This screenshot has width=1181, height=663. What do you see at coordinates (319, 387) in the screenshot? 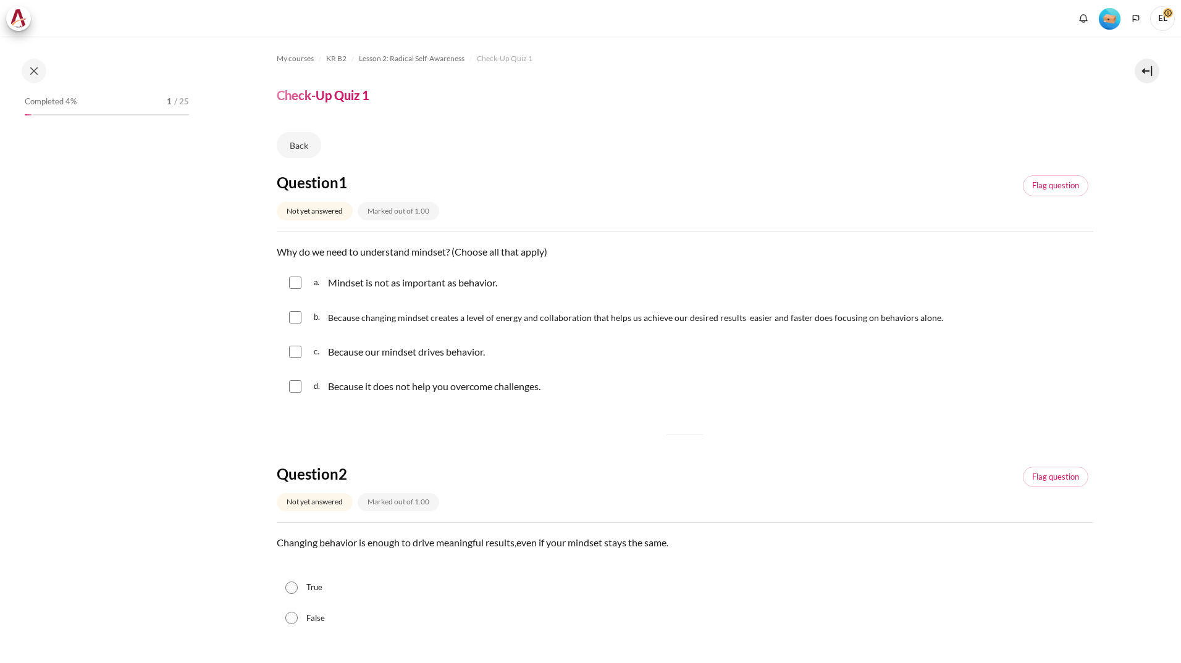
I see `span: d.` at bounding box center [319, 387].